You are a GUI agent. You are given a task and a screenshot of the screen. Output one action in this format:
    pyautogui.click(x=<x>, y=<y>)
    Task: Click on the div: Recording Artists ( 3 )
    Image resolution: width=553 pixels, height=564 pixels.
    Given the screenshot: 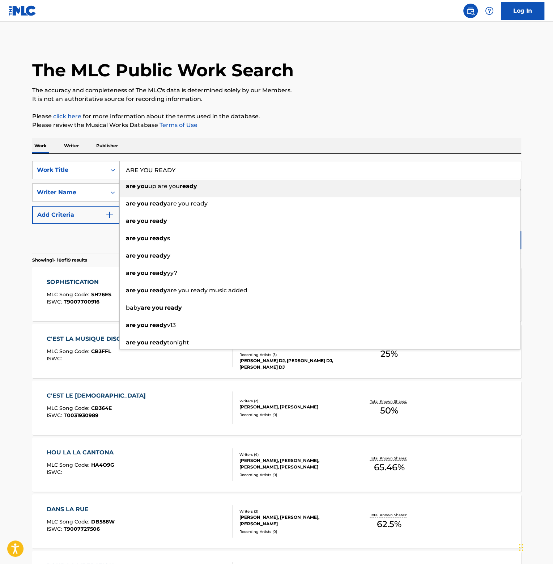 What is the action you would take?
    pyautogui.click(x=294, y=355)
    